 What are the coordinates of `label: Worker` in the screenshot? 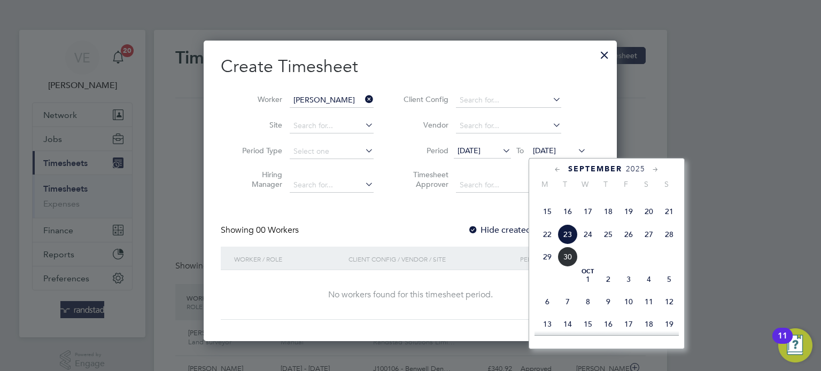 It's located at (258, 99).